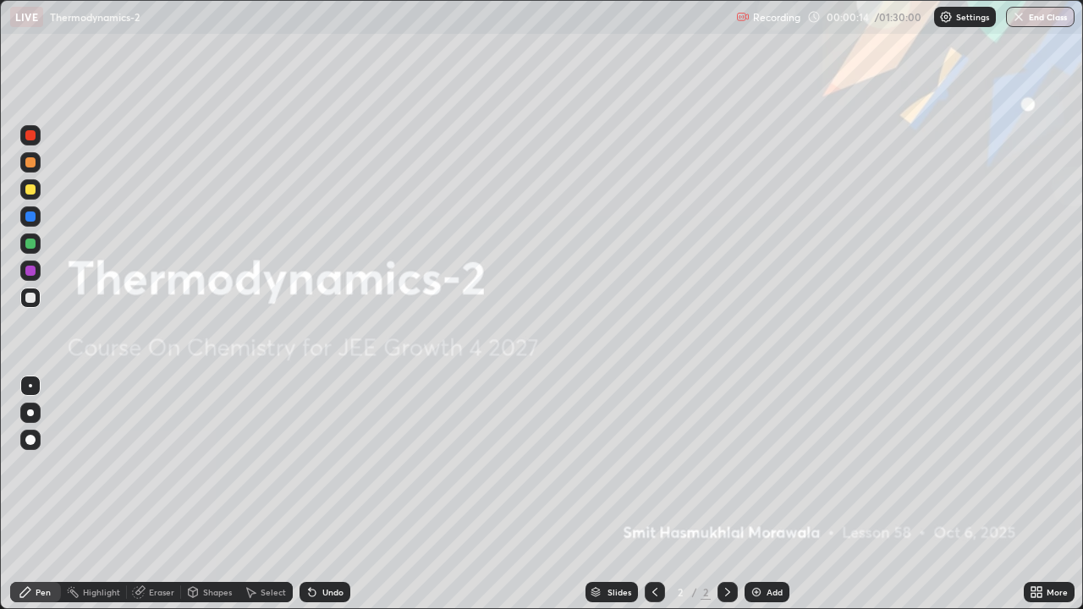 This screenshot has width=1083, height=609. Describe the element at coordinates (217, 592) in the screenshot. I see `div: Shapes` at that location.